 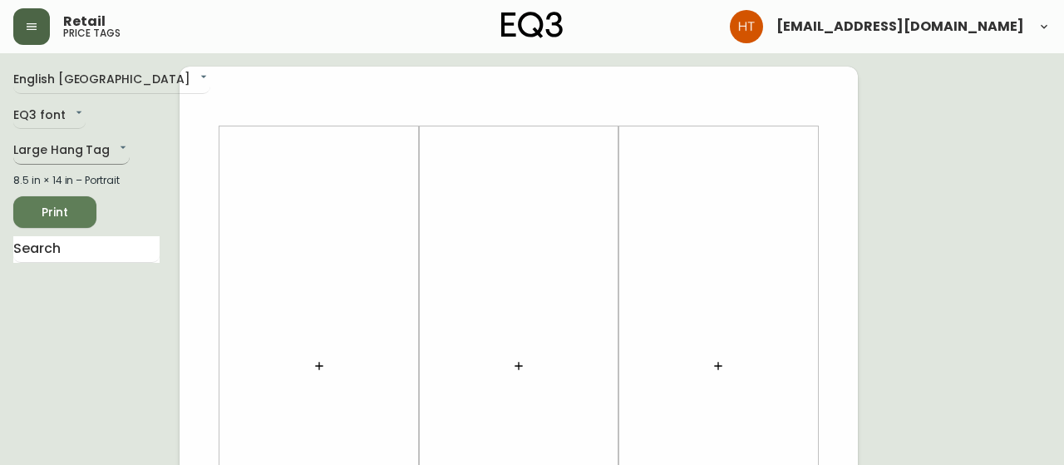 What do you see at coordinates (86, 180) in the screenshot?
I see `div: 8.5 in × 14 in – Portrait` at bounding box center [86, 180].